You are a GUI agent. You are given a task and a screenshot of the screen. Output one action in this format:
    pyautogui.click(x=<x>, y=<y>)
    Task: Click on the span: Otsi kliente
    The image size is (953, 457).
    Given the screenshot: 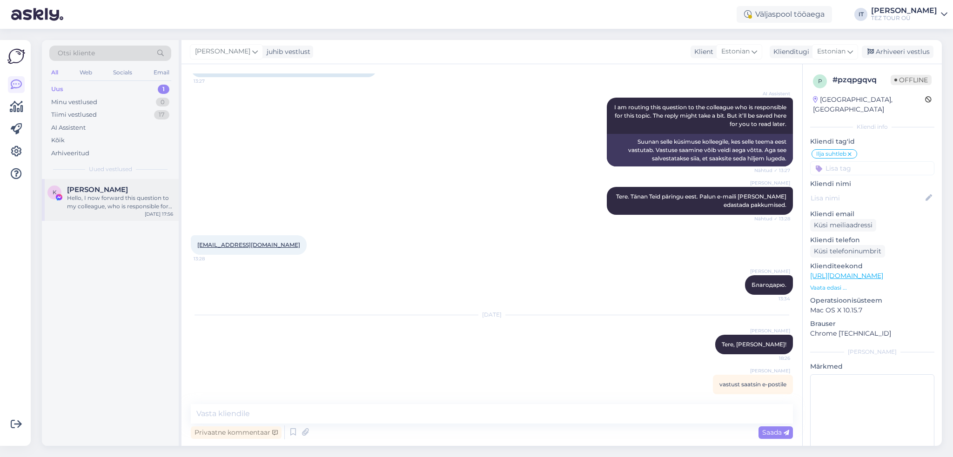 What is the action you would take?
    pyautogui.click(x=76, y=53)
    